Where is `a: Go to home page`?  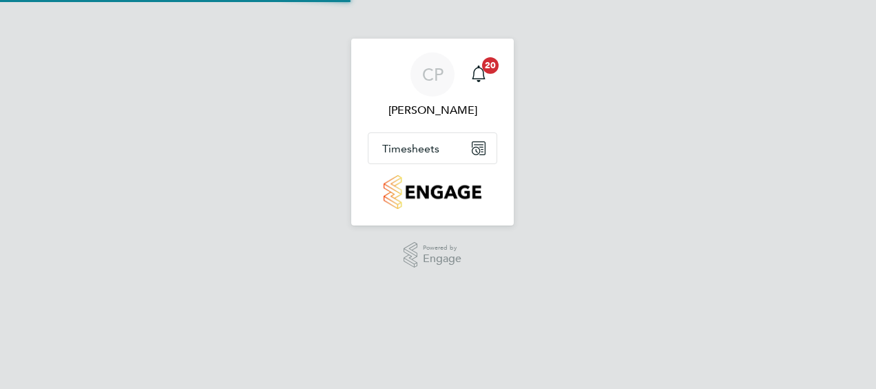
a: Go to home page is located at coordinates (433, 192).